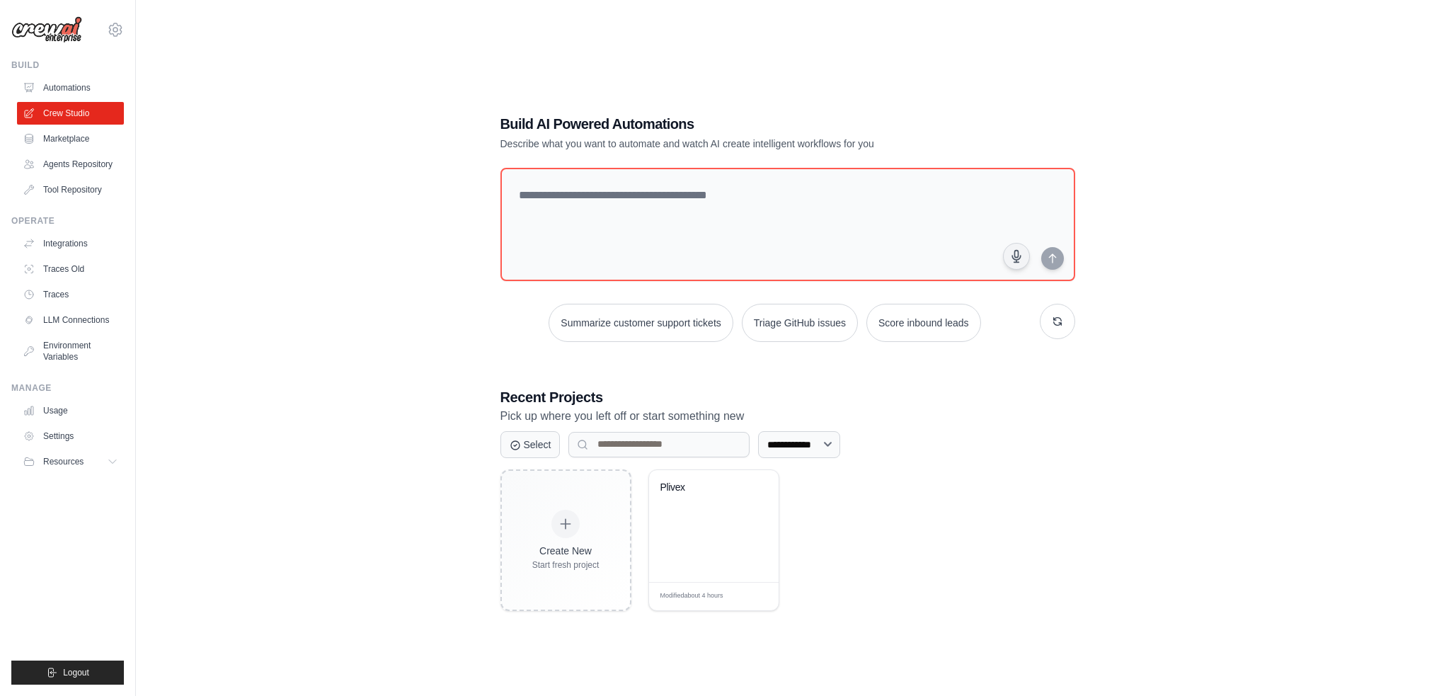 The width and height of the screenshot is (1439, 696). What do you see at coordinates (692, 596) in the screenshot?
I see `span: Modified about 4 hours` at bounding box center [692, 596].